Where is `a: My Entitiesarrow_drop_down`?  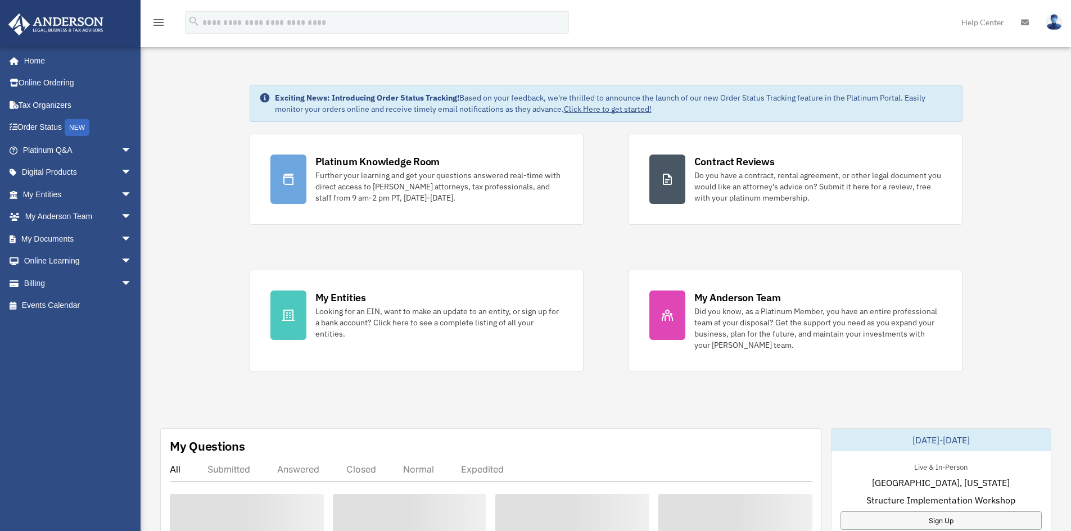
a: My Entitiesarrow_drop_down is located at coordinates (78, 194).